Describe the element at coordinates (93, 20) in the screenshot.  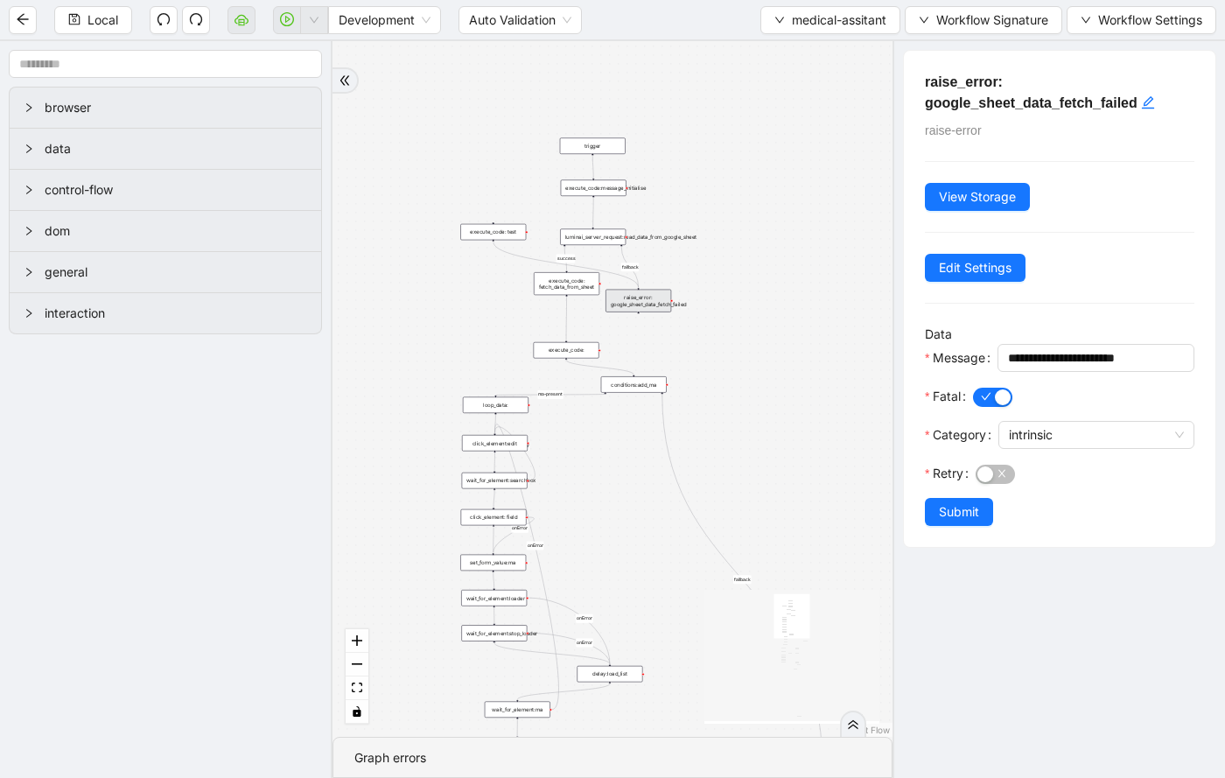
I see `button: saveLocal` at that location.